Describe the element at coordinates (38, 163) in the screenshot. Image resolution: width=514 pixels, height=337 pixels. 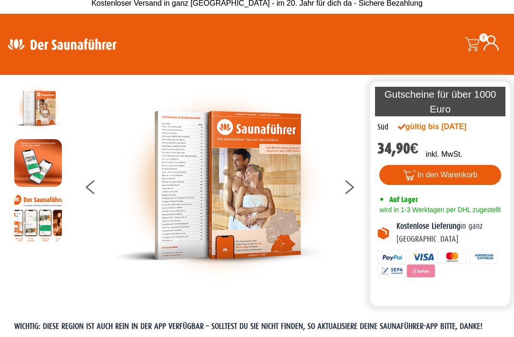
I see `img: MOCKUP-iPhone_regional` at that location.